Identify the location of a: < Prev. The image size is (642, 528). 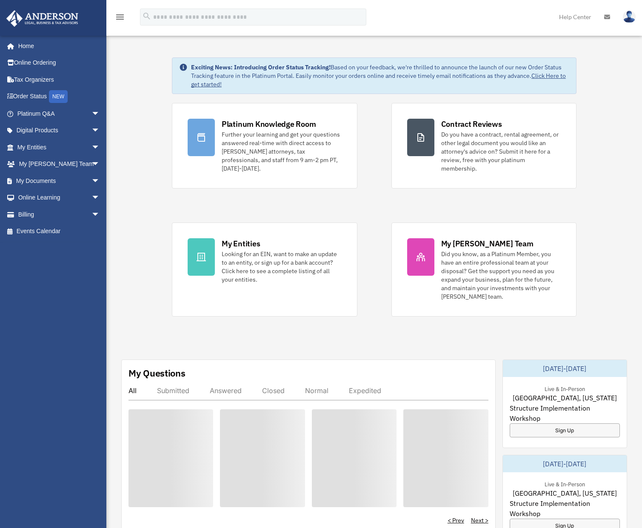
(456, 521).